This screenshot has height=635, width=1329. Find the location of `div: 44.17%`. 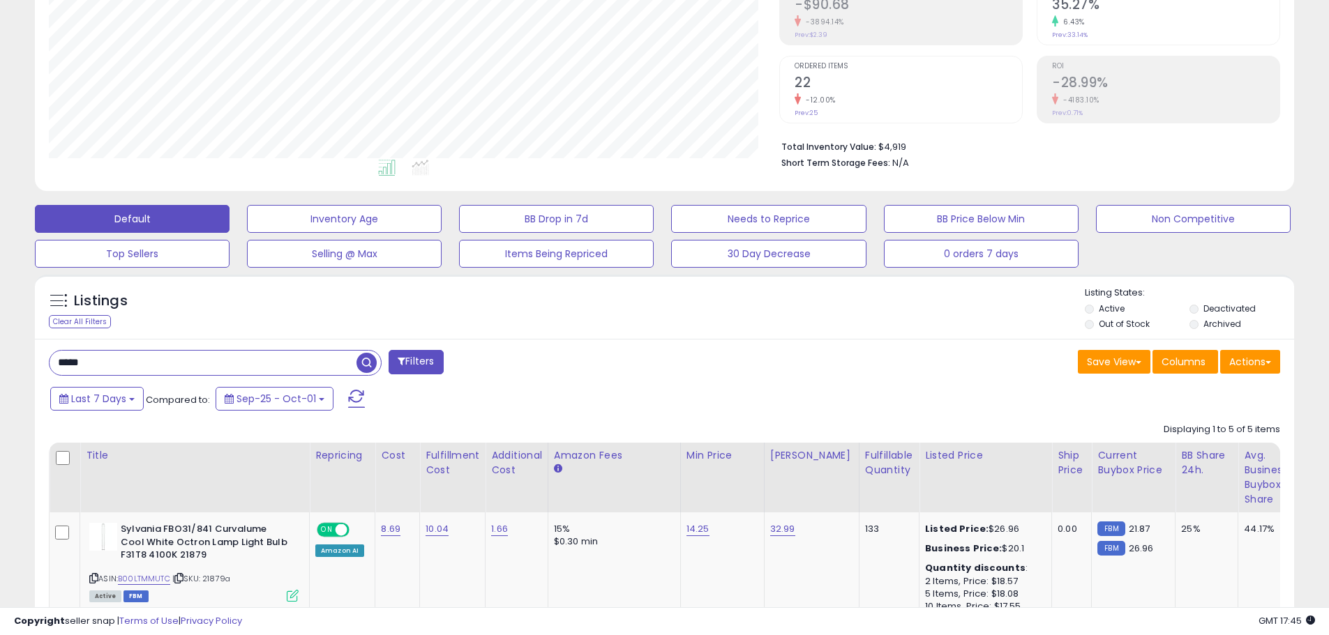

div: 44.17% is located at coordinates (1266, 529).